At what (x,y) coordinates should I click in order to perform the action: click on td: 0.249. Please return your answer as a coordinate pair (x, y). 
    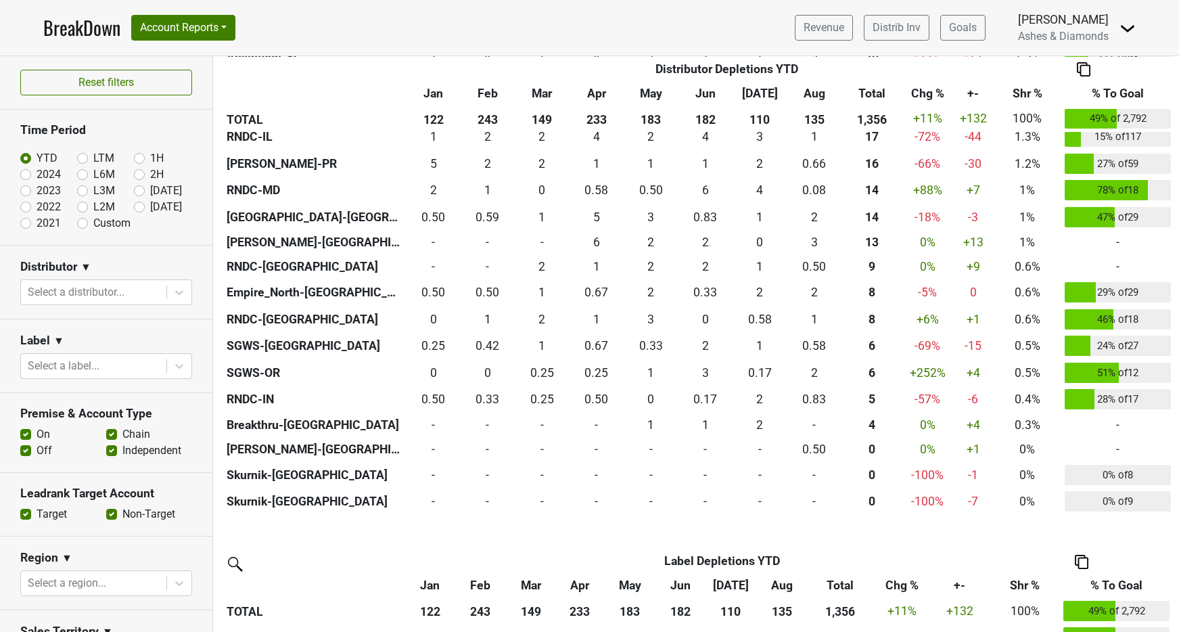
    Looking at the image, I should click on (542, 373).